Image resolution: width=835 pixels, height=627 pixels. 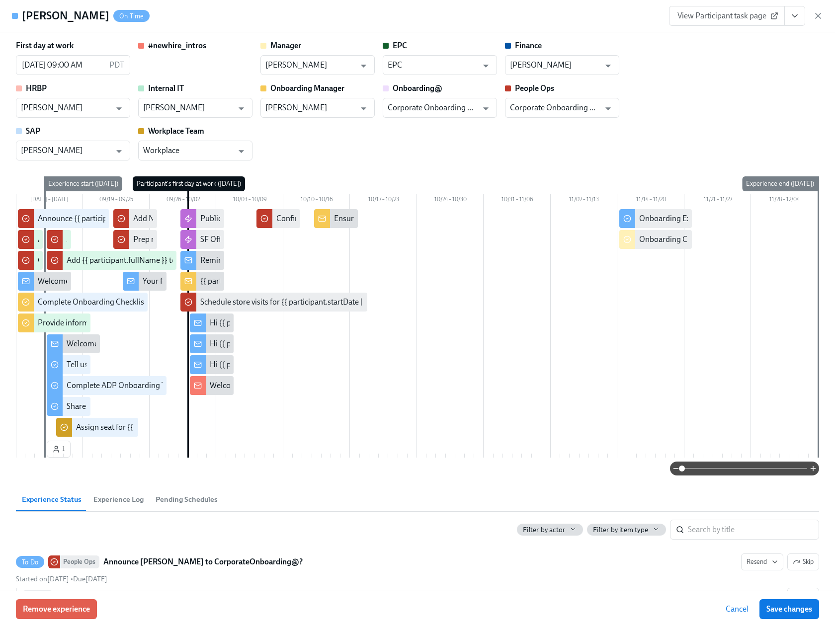 What do you see at coordinates (45, 46) in the screenshot?
I see `label: First day at work` at bounding box center [45, 46].